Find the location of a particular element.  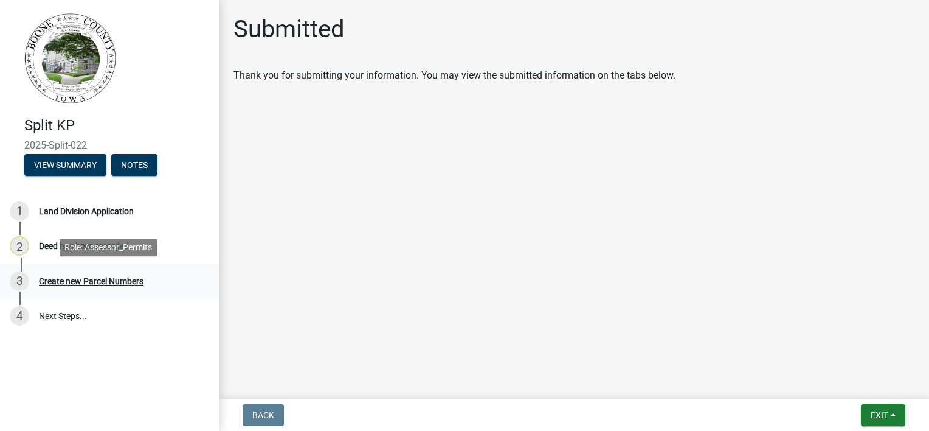

button: Notes is located at coordinates (134, 165).